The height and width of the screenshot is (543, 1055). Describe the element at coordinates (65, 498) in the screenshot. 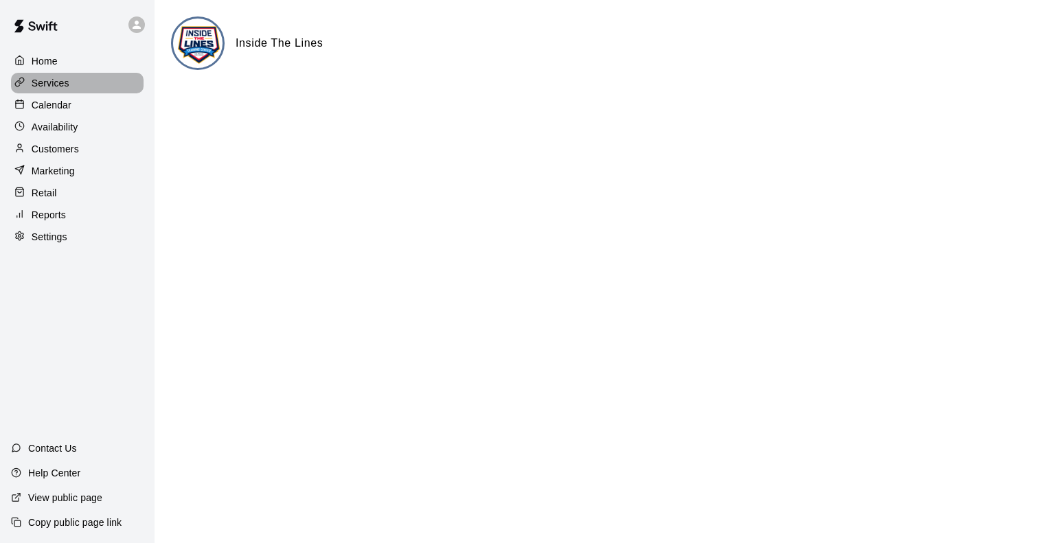

I see `p: View public page` at that location.